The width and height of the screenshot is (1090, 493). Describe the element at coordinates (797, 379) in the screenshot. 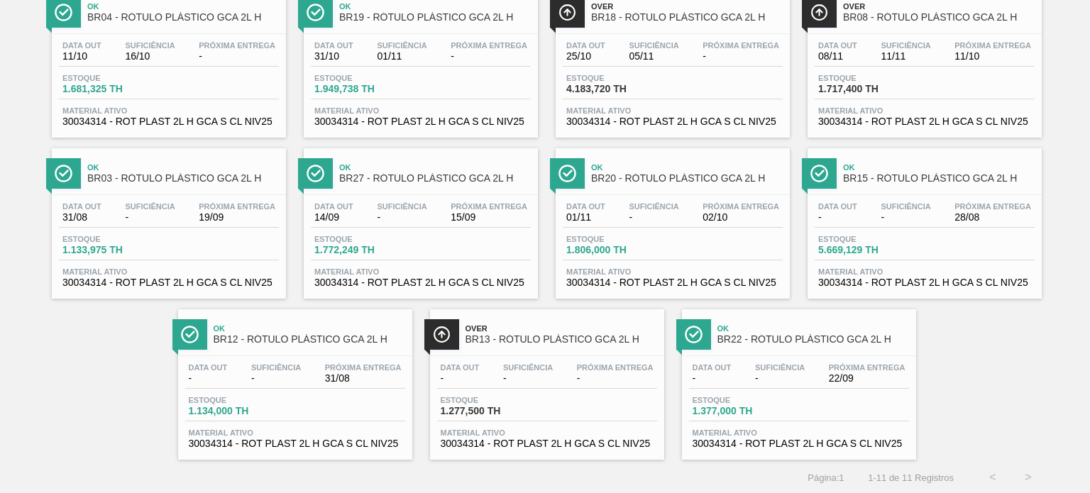

I see `a: ÍconeOkBR22 - RÓTULO PLÁSTICO GCA 2L HData out-Suficiência-Próxima Entrega22/09Estoque1.377,000 T...` at that location.